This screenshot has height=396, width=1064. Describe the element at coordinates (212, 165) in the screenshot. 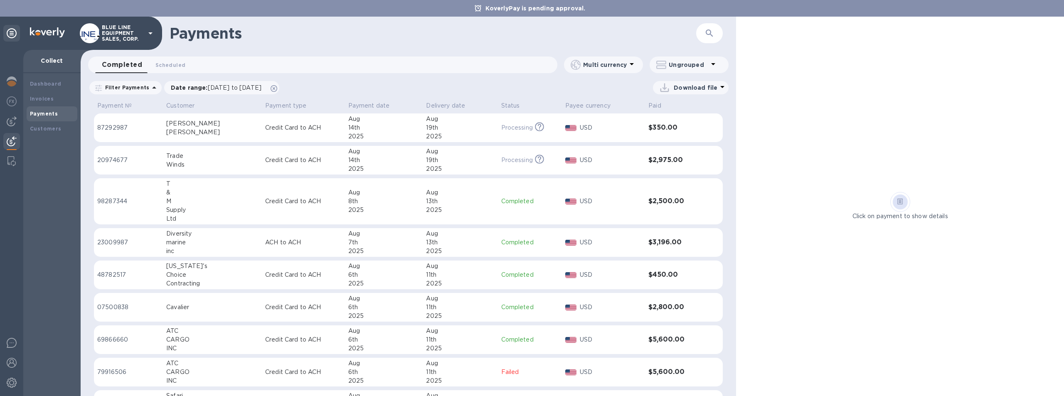

I see `div: Winds` at that location.